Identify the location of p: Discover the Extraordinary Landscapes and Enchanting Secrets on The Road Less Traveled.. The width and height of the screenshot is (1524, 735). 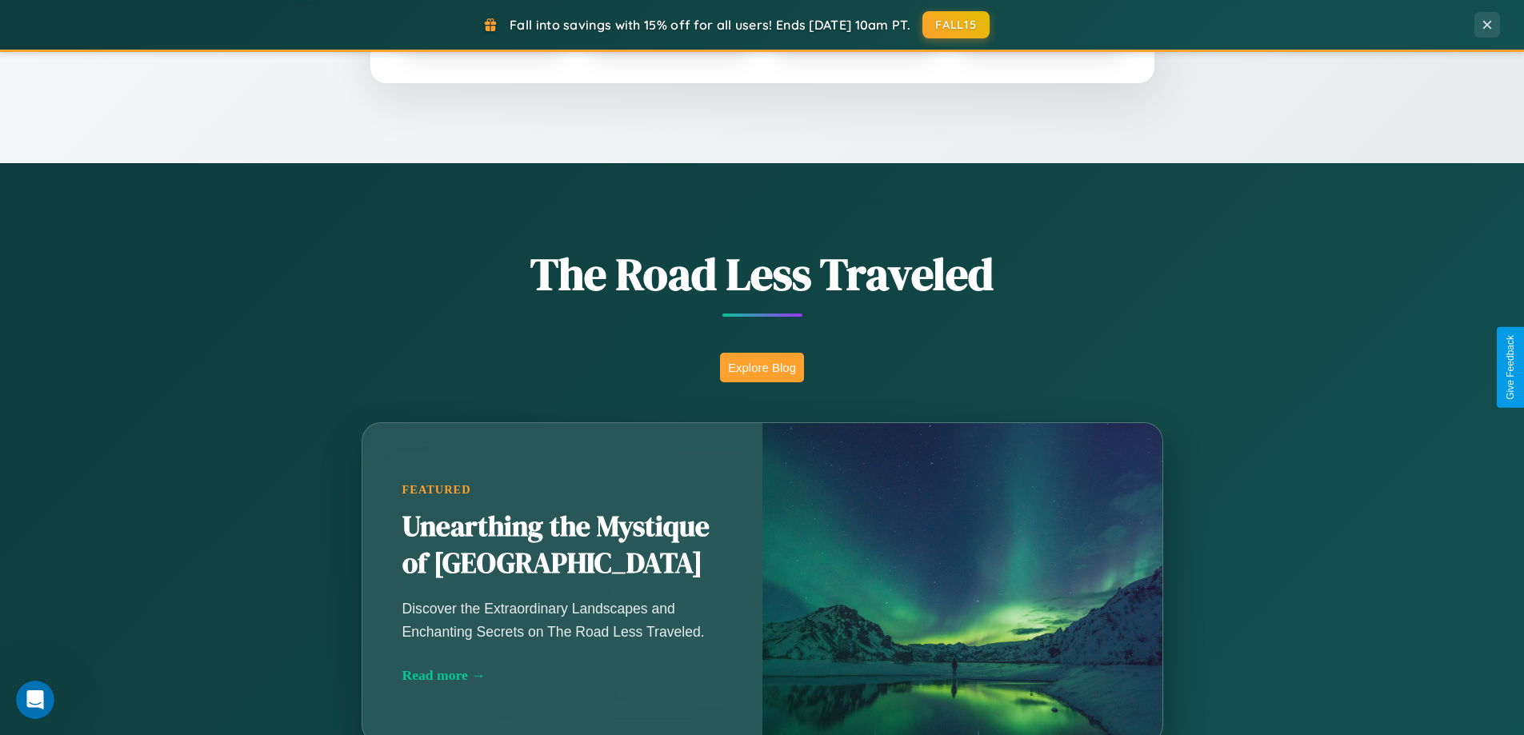
(562, 620).